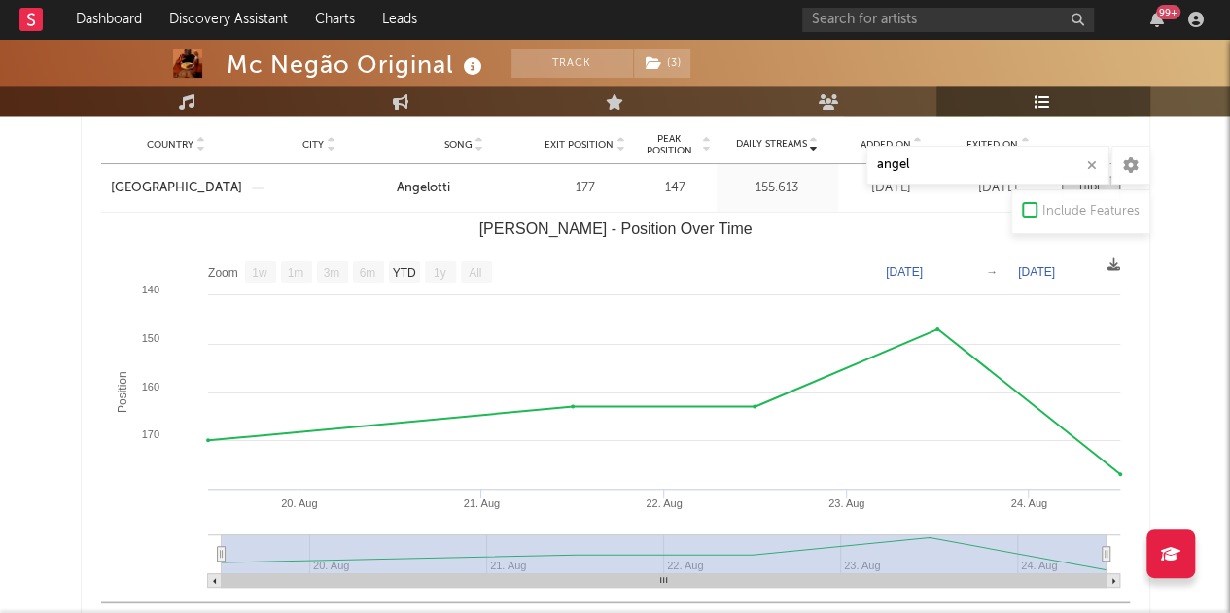 The height and width of the screenshot is (613, 1230). What do you see at coordinates (403, 273) in the screenshot?
I see `text: YTD` at bounding box center [403, 273].